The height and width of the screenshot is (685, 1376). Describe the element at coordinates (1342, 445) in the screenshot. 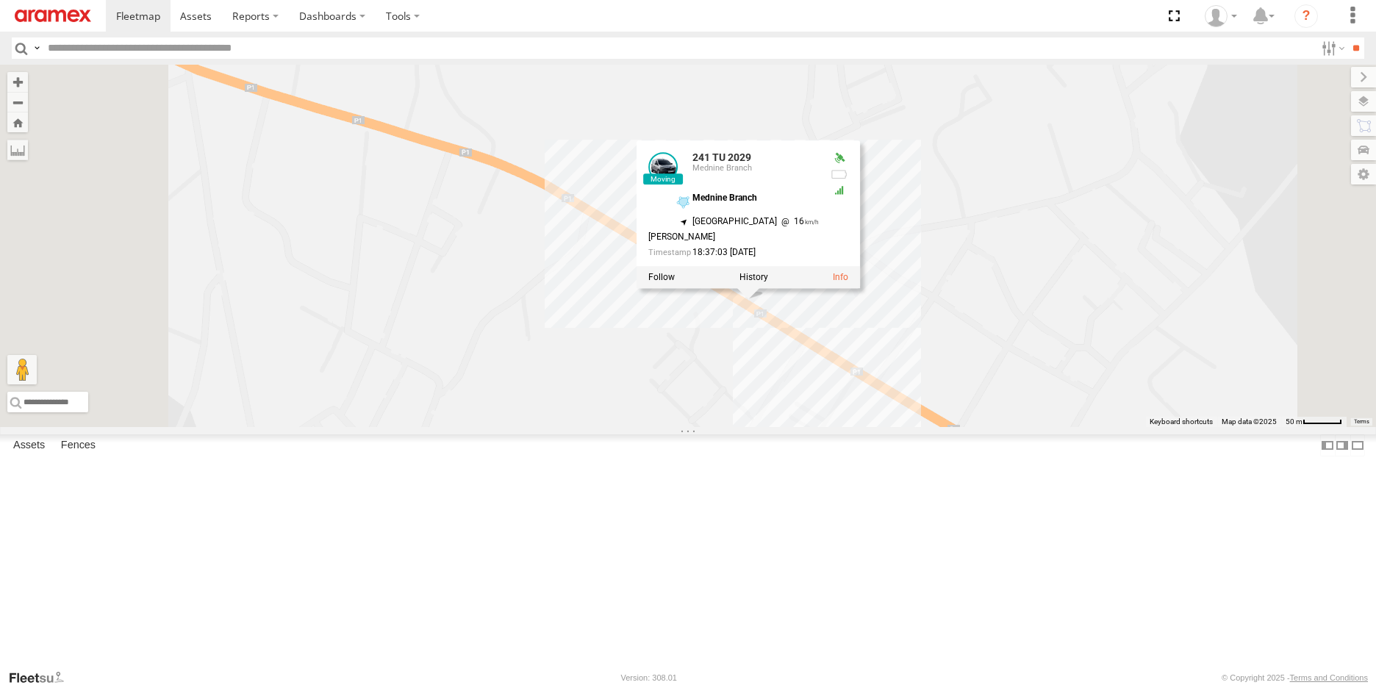

I see `label: Dock Summary Table to the Right` at that location.